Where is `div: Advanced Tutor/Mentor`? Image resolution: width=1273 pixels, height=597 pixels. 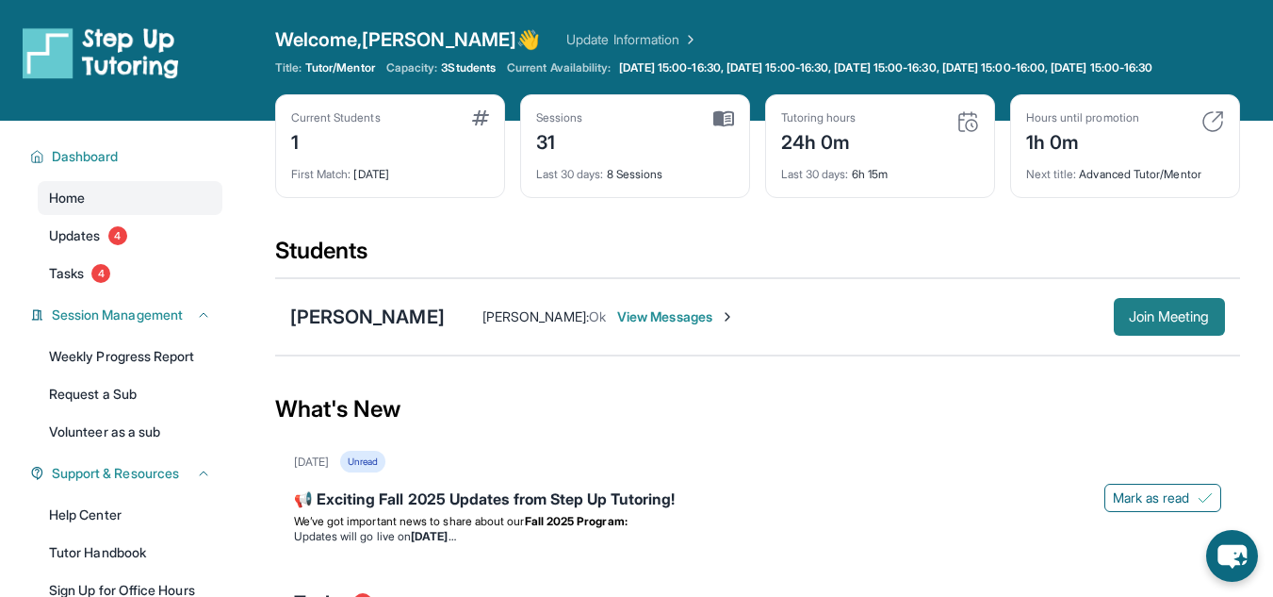 div: Advanced Tutor/Mentor is located at coordinates (1125, 169).